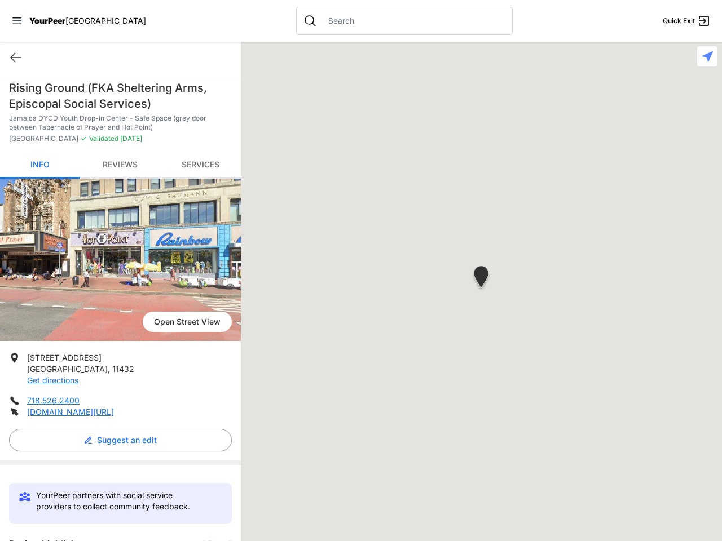  Describe the element at coordinates (120, 165) in the screenshot. I see `a: Reviews` at that location.